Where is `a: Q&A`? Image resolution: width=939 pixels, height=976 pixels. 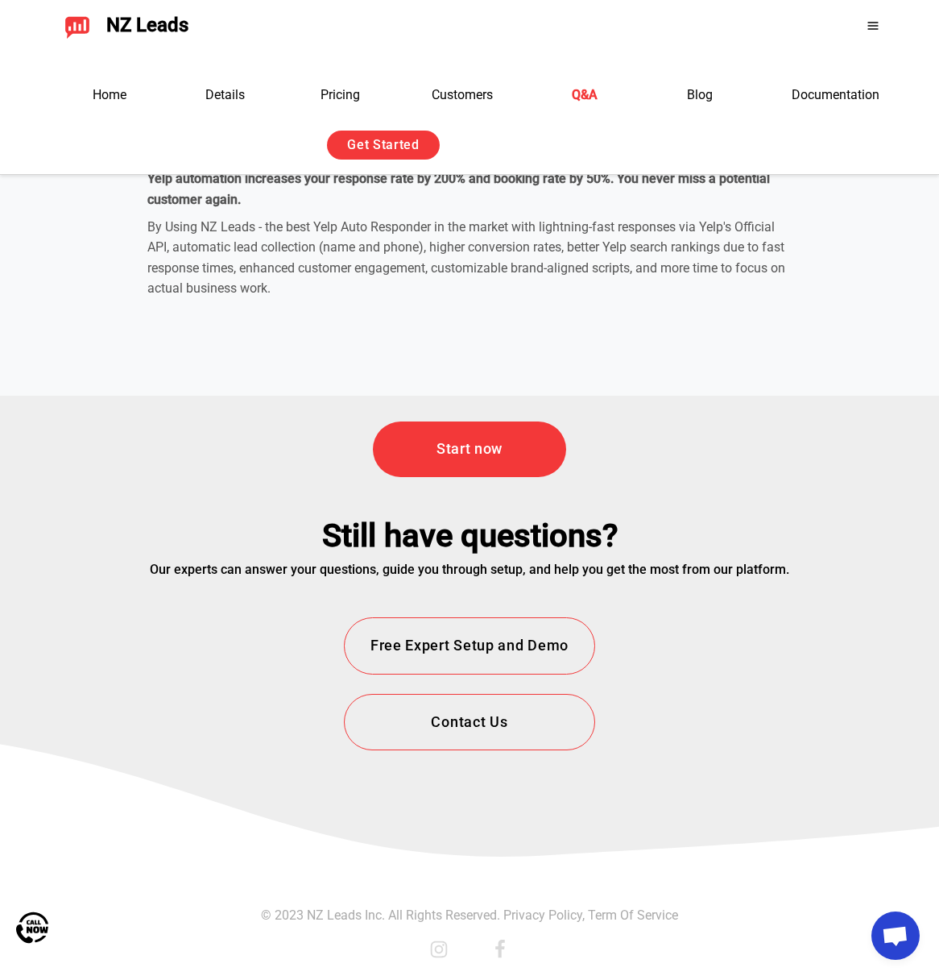 a: Q&A is located at coordinates (585, 94).